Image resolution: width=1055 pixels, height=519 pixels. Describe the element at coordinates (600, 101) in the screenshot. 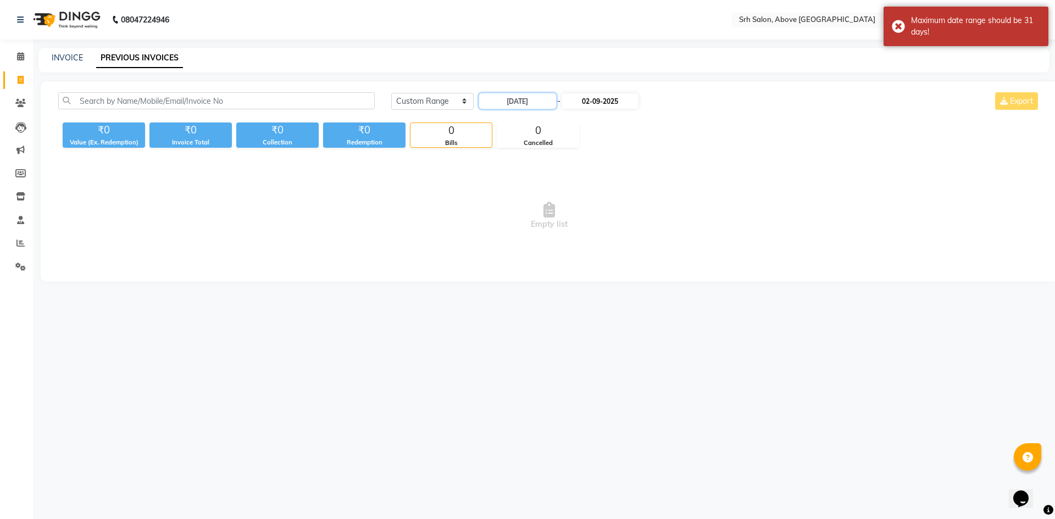

I see `input: End Date` at that location.